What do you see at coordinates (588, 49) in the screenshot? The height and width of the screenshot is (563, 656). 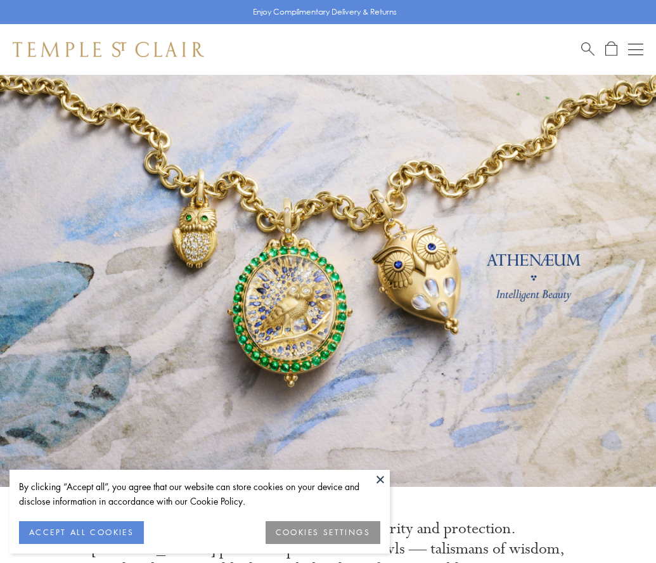 I see `a: Search` at bounding box center [588, 49].